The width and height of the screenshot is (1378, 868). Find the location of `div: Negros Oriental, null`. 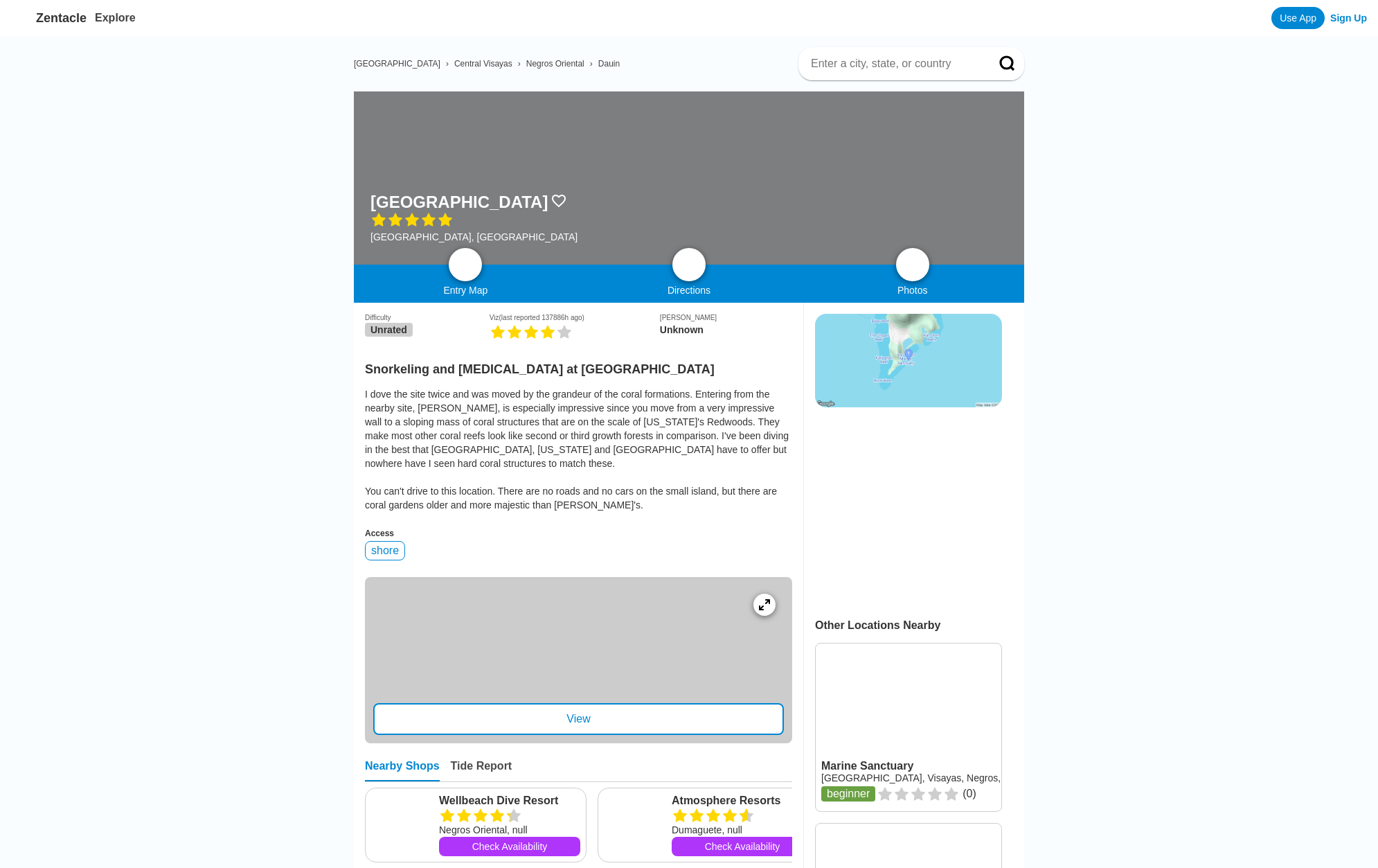

div: Negros Oriental, null is located at coordinates (510, 830).